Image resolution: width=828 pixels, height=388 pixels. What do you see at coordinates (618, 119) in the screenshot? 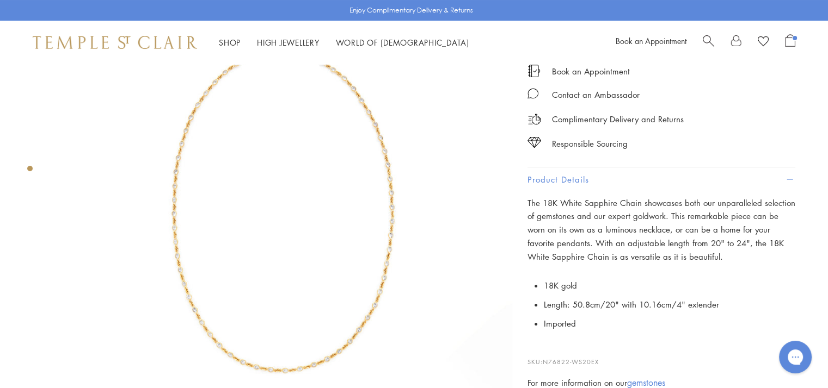
I see `p: Complimentary Delivery and Returns` at bounding box center [618, 119].